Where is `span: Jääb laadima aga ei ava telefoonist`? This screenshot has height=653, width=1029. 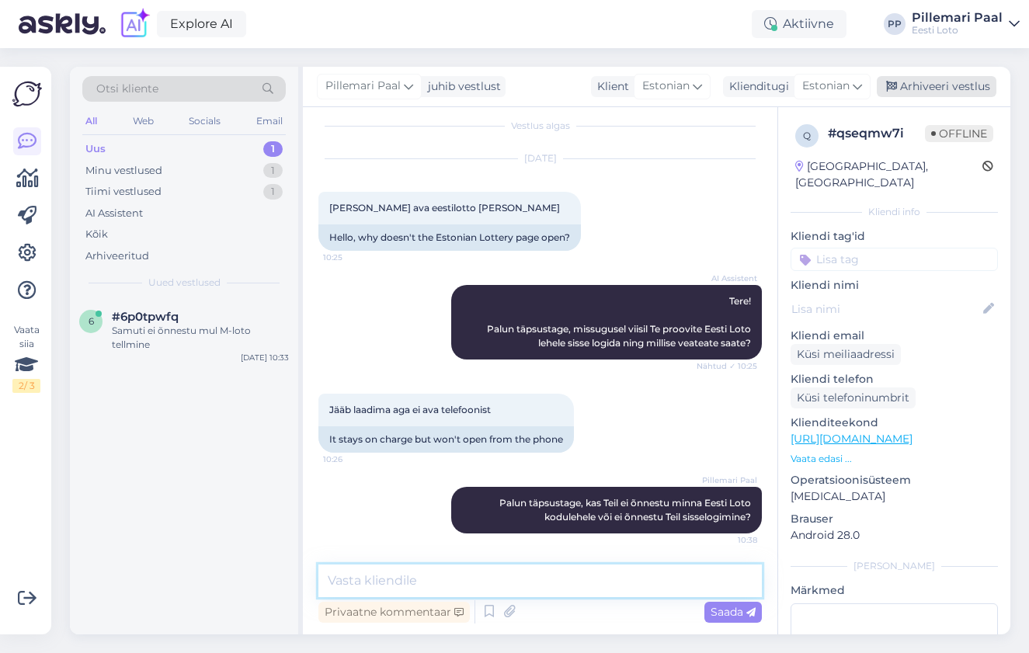
span: Jääb laadima aga ei ava telefoonist is located at coordinates (410, 409).